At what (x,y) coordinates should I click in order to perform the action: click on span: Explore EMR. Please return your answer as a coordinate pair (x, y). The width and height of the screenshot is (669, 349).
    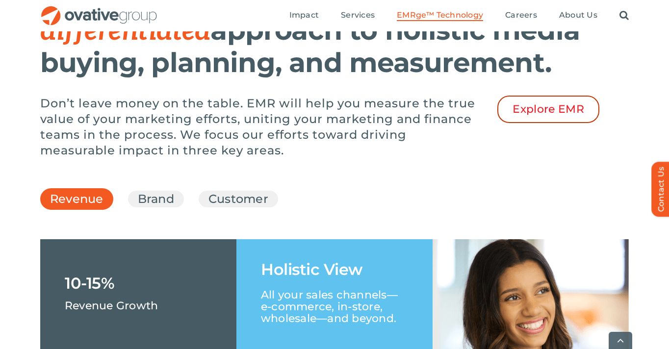
    Looking at the image, I should click on (549, 109).